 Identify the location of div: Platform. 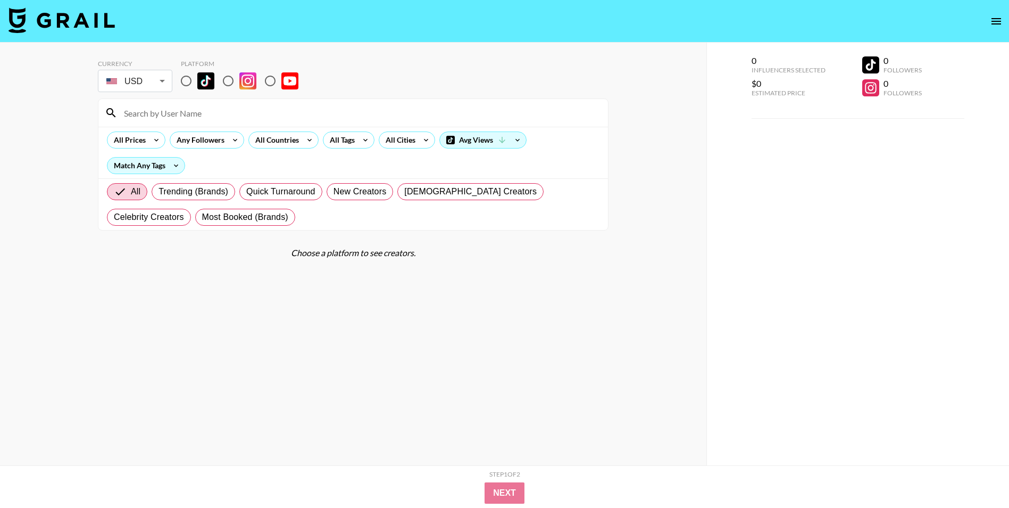
(244, 63).